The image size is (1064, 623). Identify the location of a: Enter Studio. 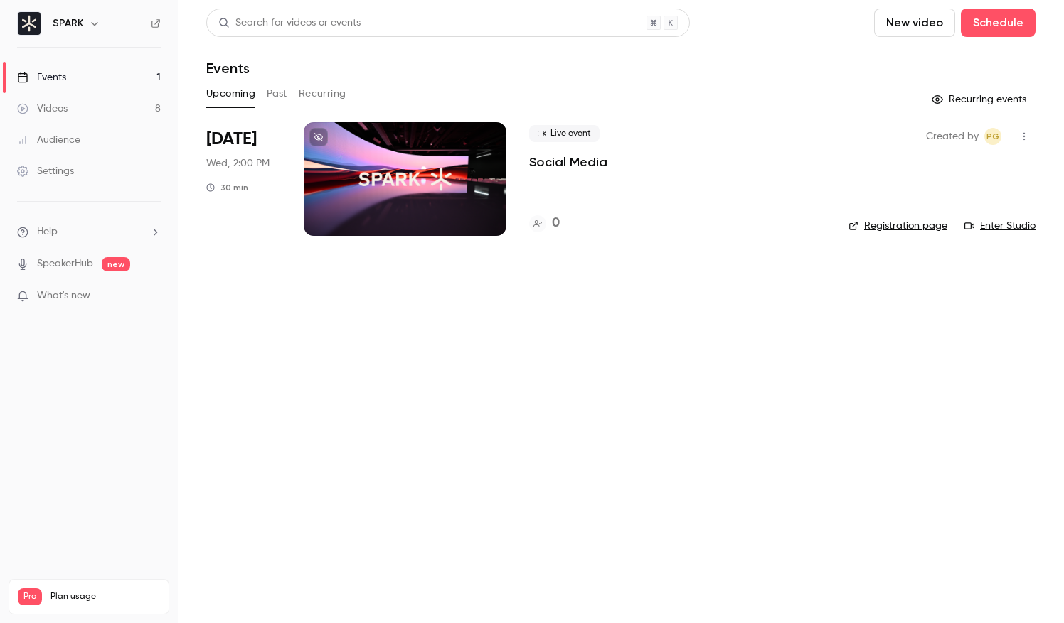
(1000, 226).